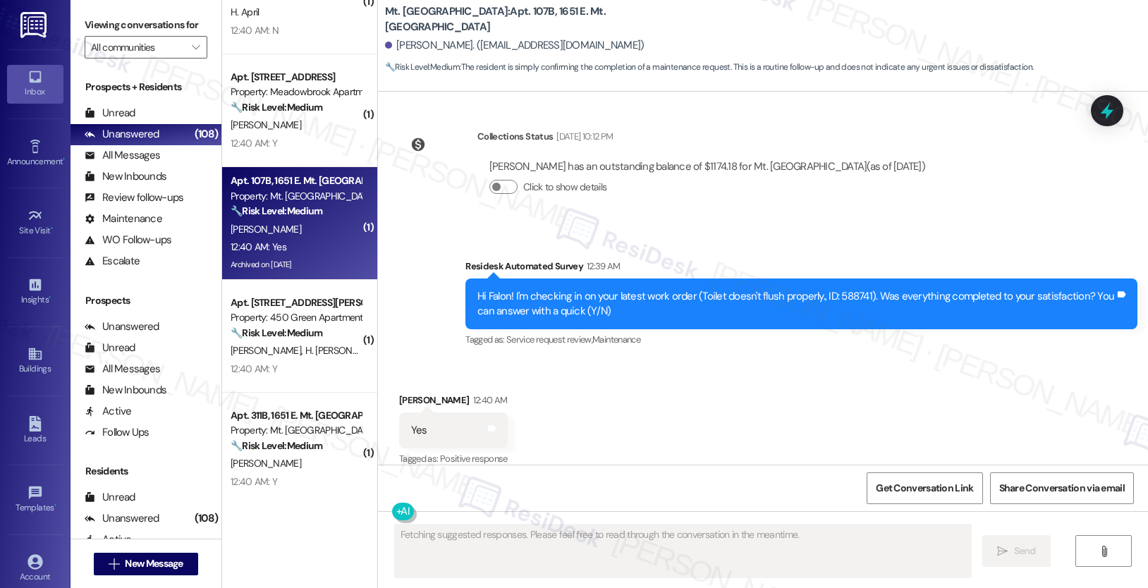 Image resolution: width=1148 pixels, height=588 pixels. I want to click on span: Get Conversation Link, so click(924, 488).